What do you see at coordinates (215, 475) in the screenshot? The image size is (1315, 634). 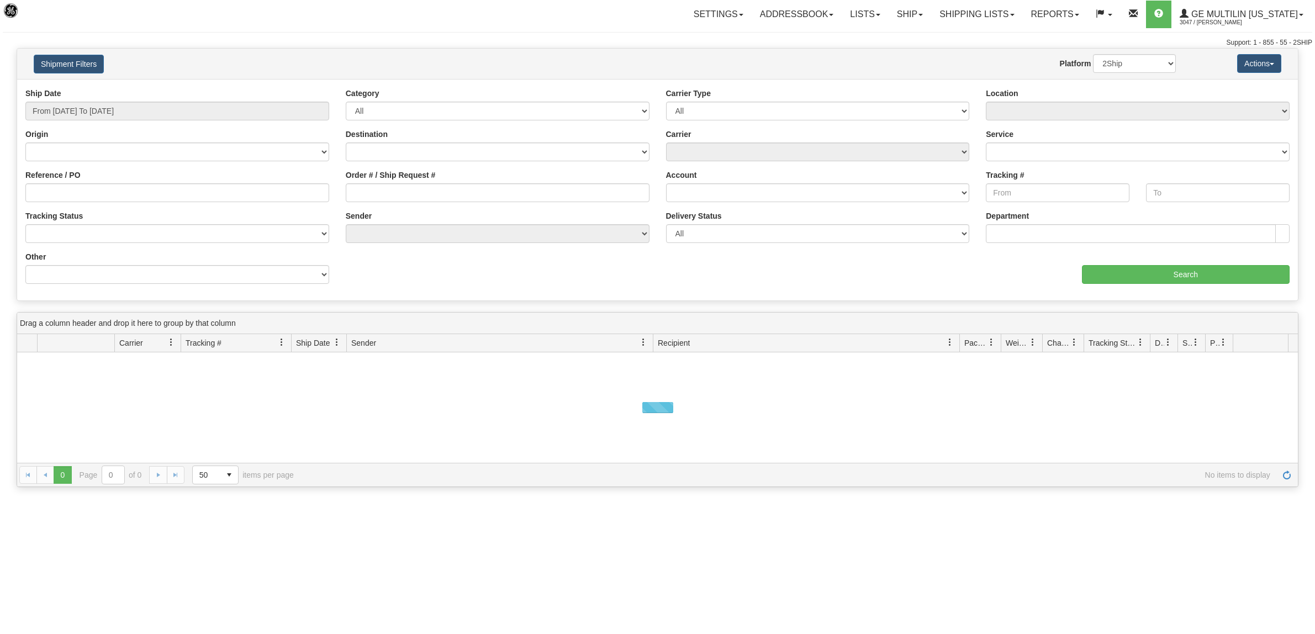 I see `span: Page sizes drop down` at bounding box center [215, 475].